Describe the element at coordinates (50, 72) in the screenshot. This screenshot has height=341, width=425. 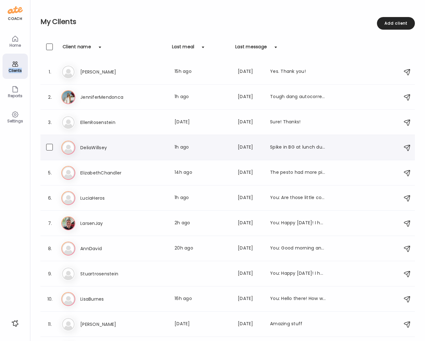
I see `div: 1.` at that location.